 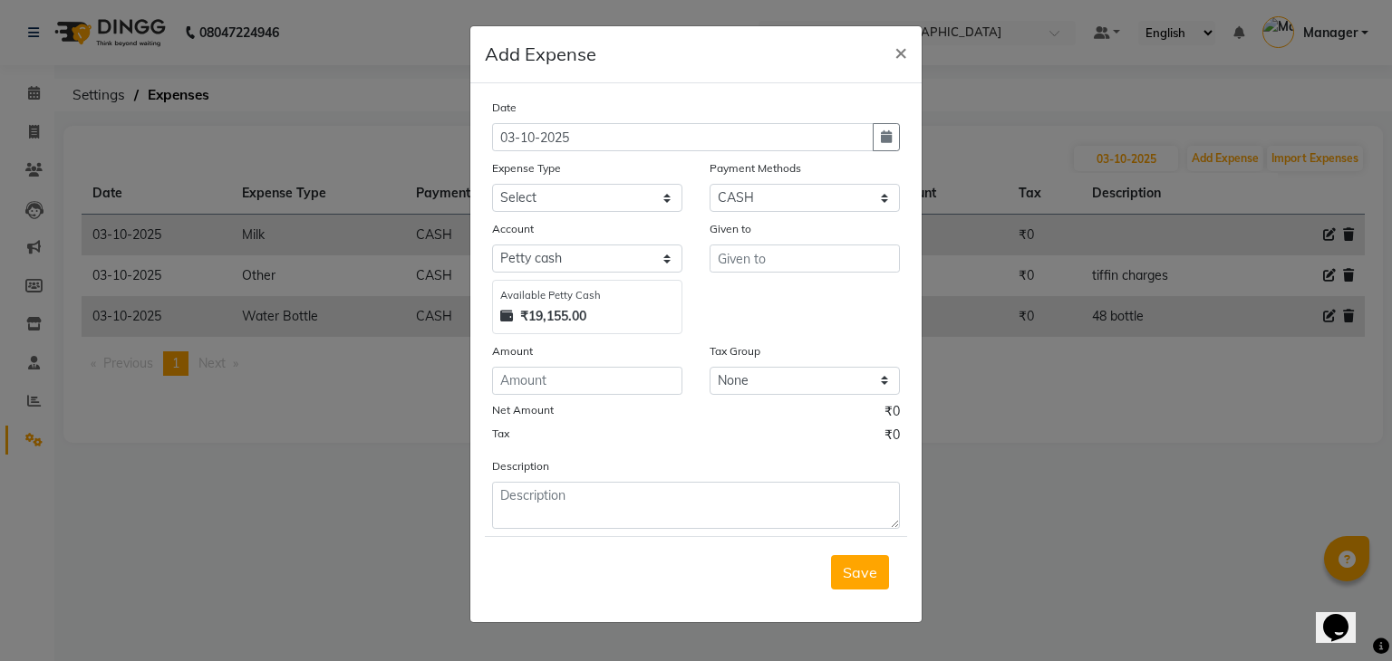 I want to click on h5: Add Expense, so click(x=540, y=54).